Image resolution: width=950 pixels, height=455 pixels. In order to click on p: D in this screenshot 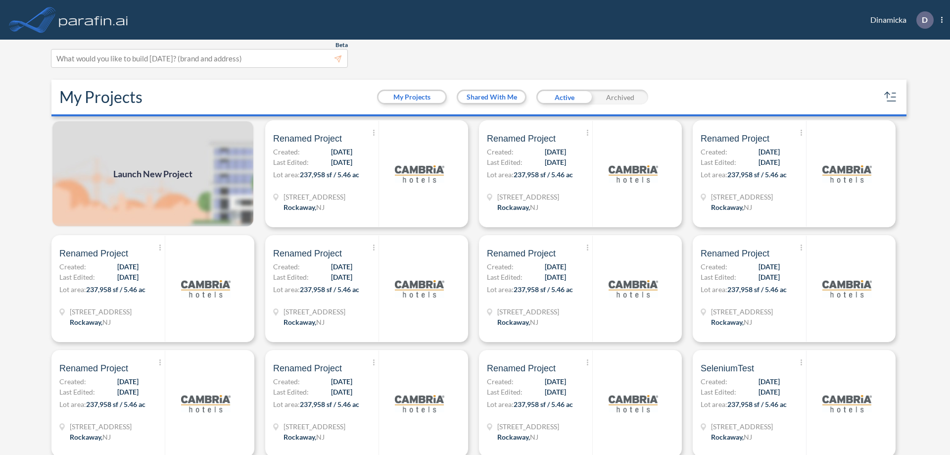, I will do `click(925, 20)`.